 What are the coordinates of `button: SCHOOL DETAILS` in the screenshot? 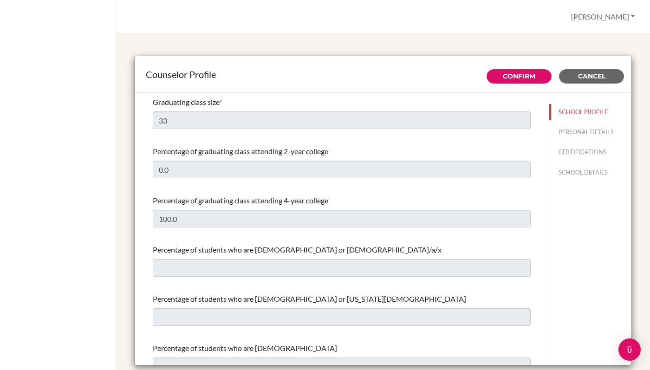 It's located at (591, 172).